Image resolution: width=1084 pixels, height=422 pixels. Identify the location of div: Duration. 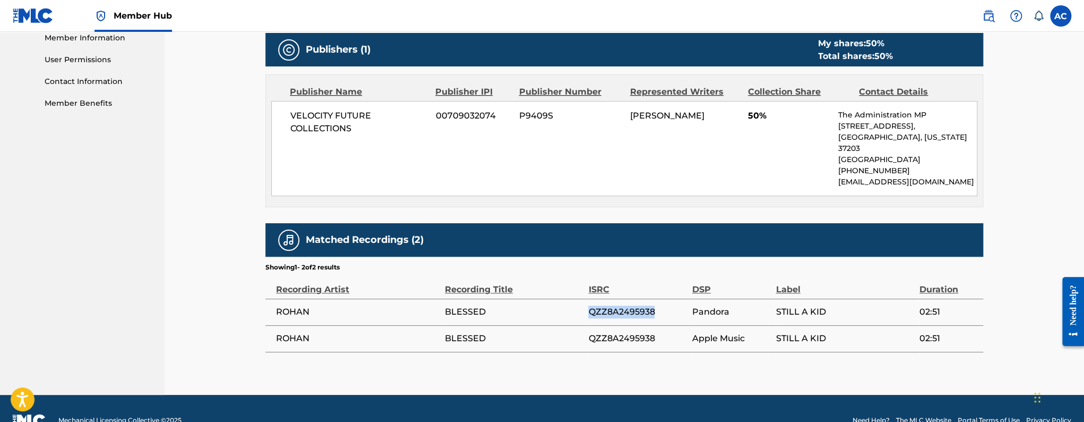
(949, 284).